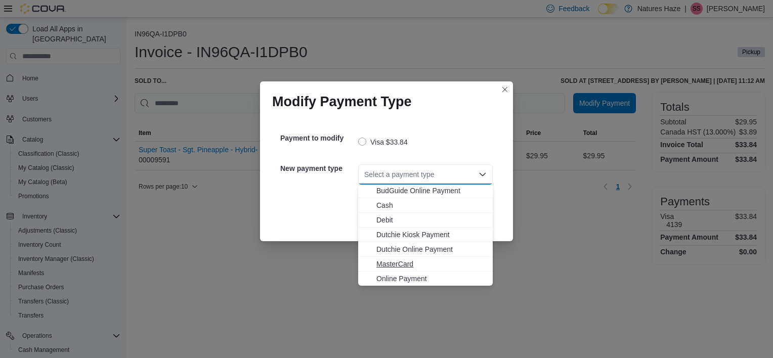 The image size is (773, 358). I want to click on span: Debit, so click(432, 220).